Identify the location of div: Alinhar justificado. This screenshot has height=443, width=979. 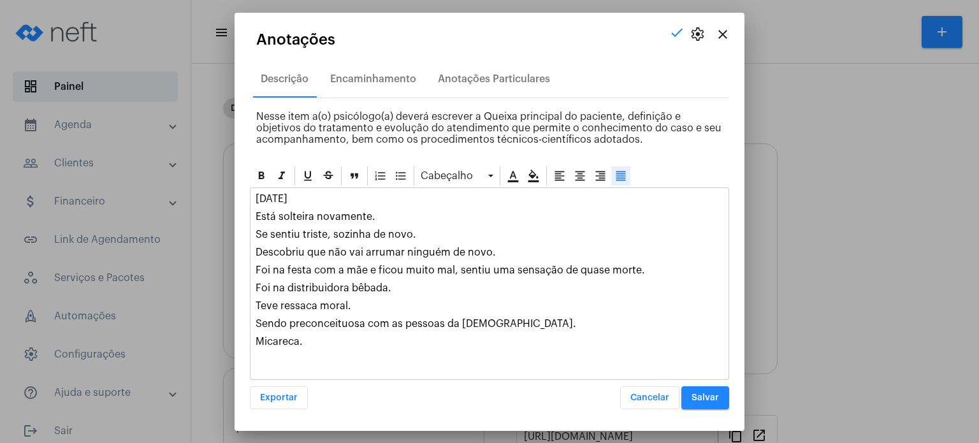
(621, 176).